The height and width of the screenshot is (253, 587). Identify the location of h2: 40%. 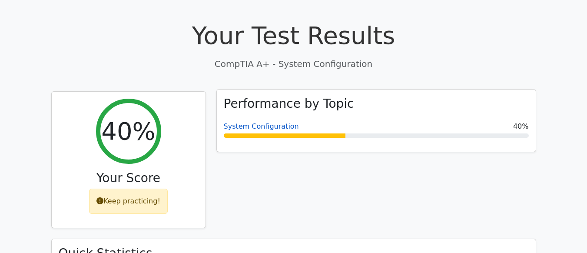
(128, 131).